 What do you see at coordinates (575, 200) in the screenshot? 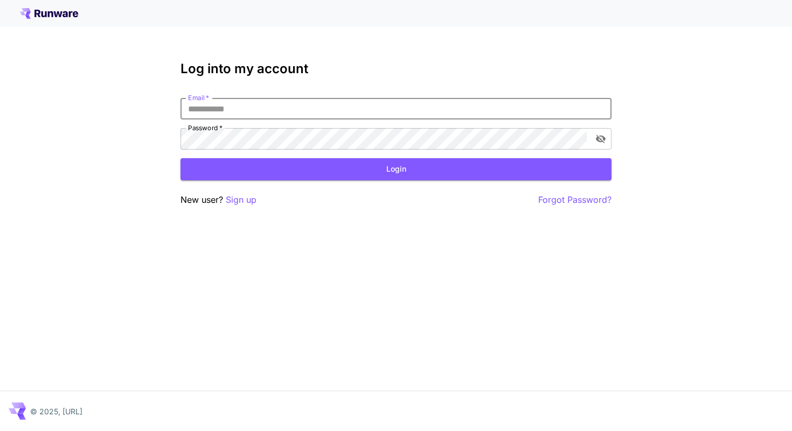
I see `p: Forgot Password?` at bounding box center [575, 200].